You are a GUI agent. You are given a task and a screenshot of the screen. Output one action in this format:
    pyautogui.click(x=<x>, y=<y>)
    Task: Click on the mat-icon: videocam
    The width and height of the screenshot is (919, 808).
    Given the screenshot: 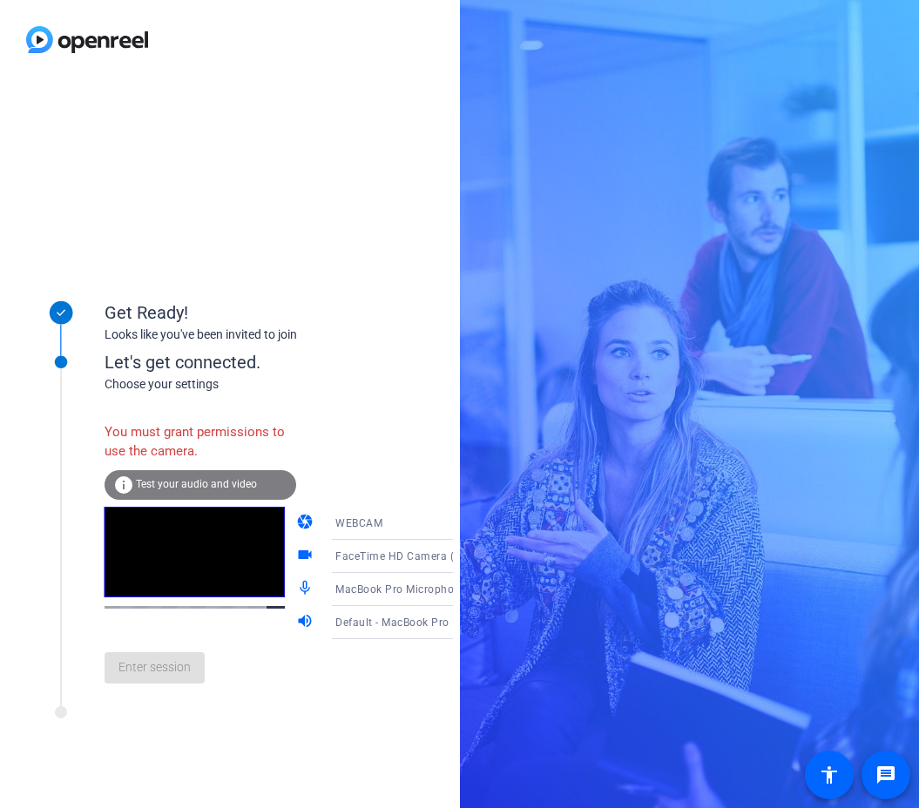 What is the action you would take?
    pyautogui.click(x=307, y=557)
    